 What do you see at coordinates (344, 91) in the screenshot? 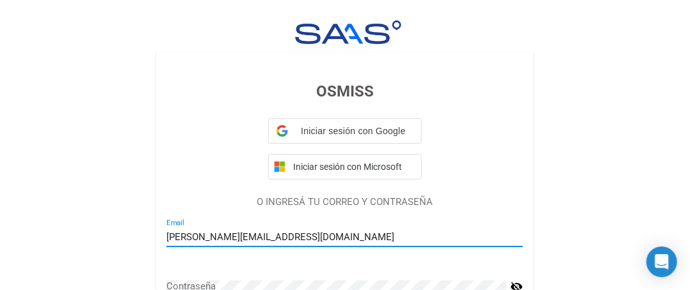
I see `h3: OSMISS` at bounding box center [344, 91].